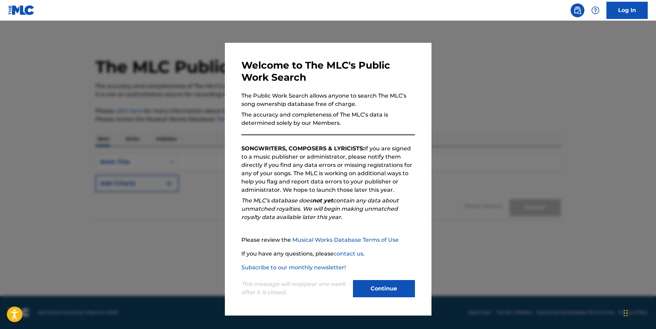 This screenshot has height=329, width=656. I want to click on a: Subscribe to our monthly newsletter!, so click(294, 267).